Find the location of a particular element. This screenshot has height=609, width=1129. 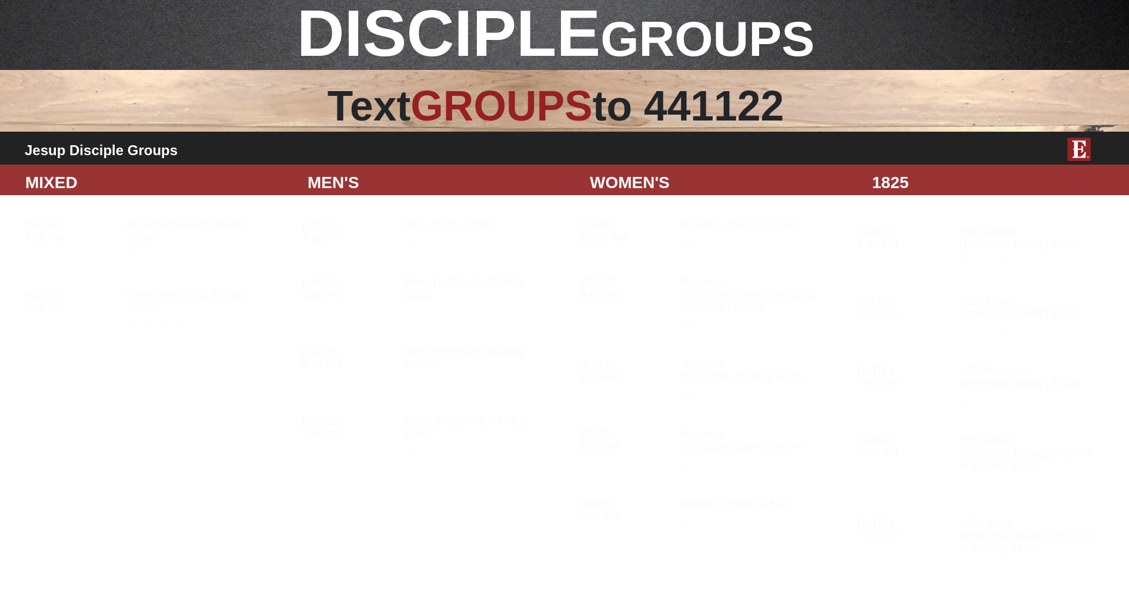

b: Jesup Disciple Groups is located at coordinates (101, 150).